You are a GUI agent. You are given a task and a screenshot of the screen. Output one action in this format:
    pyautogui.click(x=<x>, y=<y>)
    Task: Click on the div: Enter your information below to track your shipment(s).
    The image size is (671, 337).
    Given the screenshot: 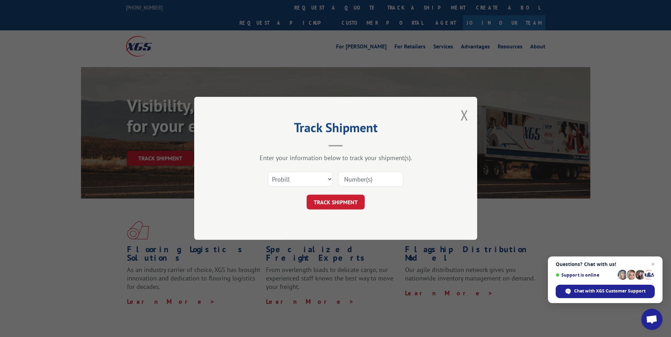 What is the action you would take?
    pyautogui.click(x=336, y=158)
    